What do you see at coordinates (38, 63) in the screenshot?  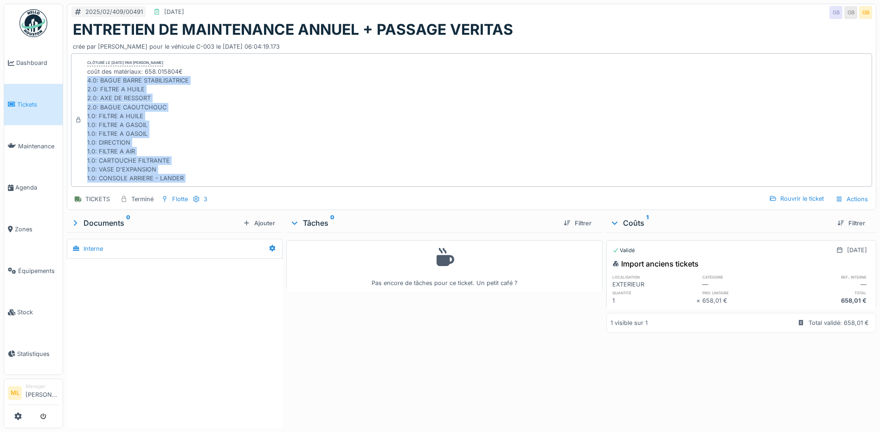 I see `span: Dashboard` at bounding box center [38, 63].